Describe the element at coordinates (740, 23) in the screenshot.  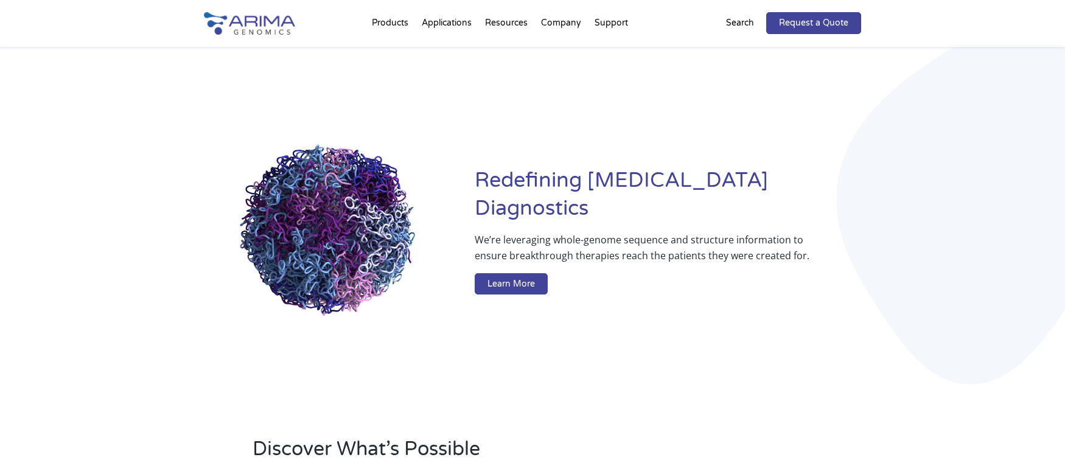
I see `p: Search` at that location.